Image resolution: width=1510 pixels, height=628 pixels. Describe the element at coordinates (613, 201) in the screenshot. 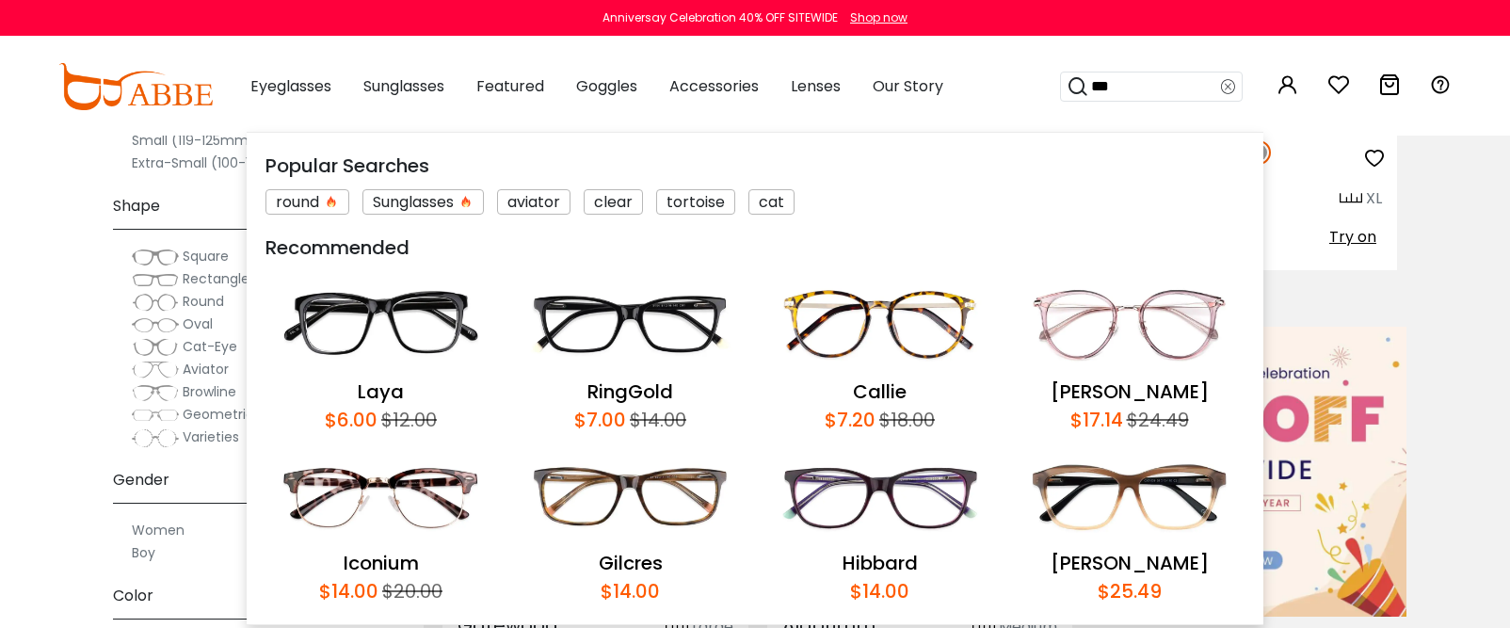

I see `div: clear` at that location.